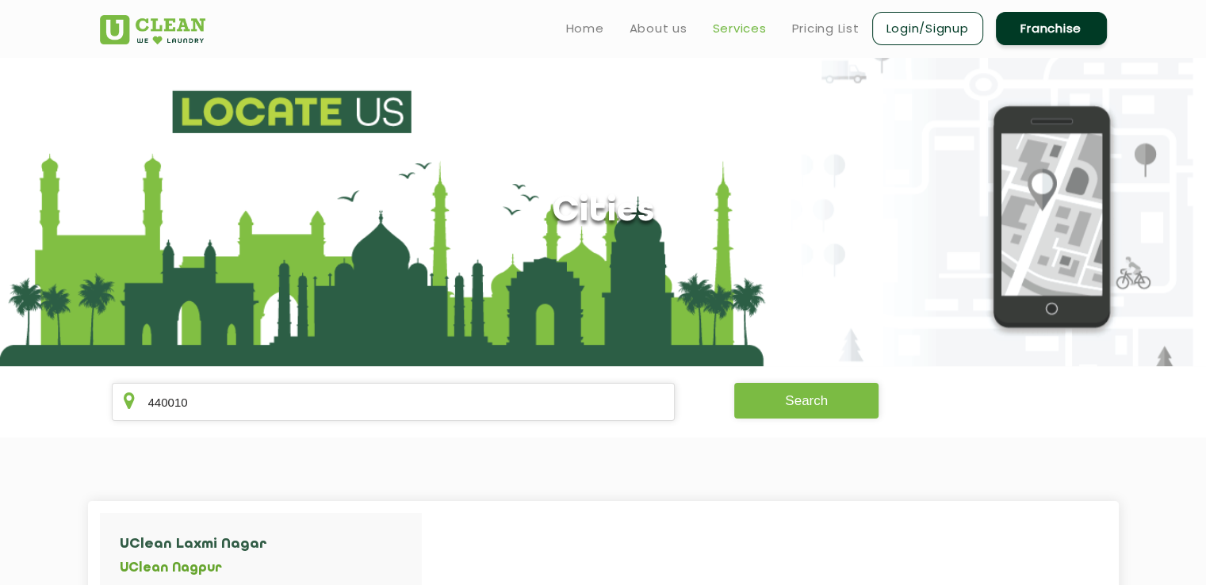  What do you see at coordinates (806, 400) in the screenshot?
I see `button: Search` at bounding box center [806, 400].